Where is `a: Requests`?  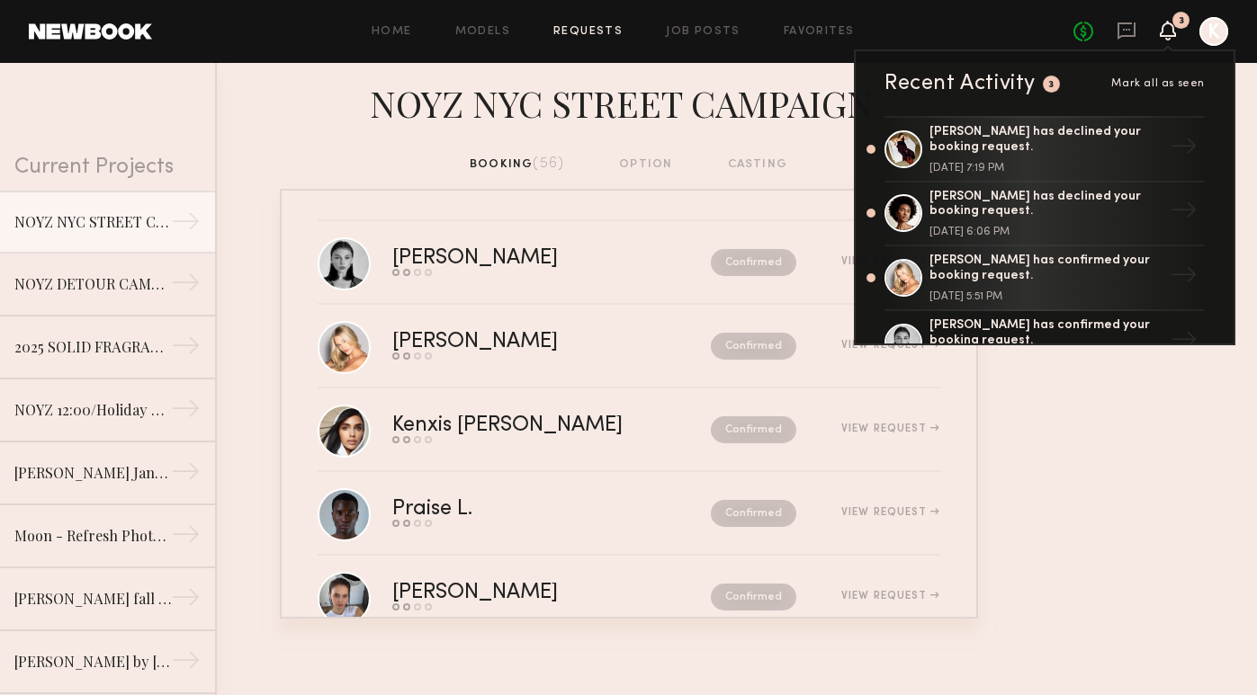
a: Requests is located at coordinates (587, 31).